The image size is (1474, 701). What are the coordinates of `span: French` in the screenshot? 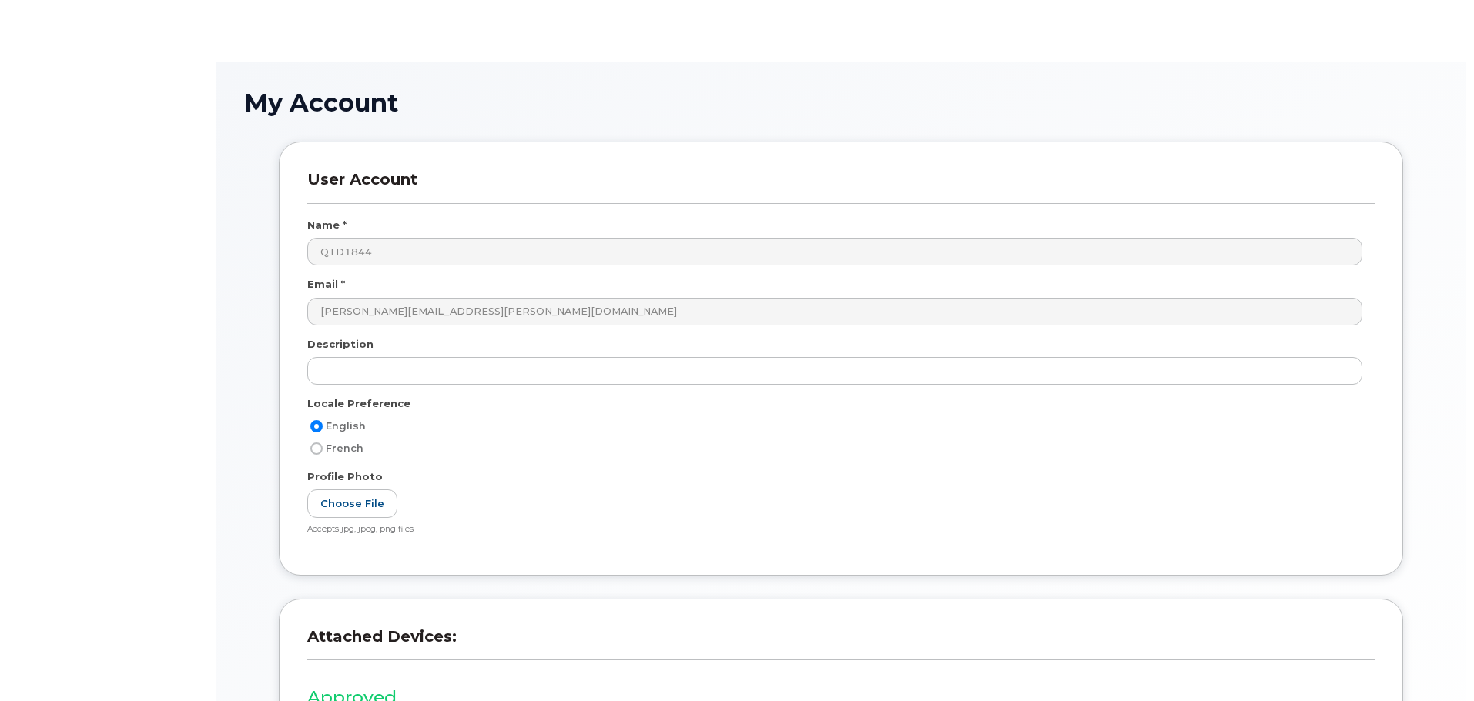 It's located at (344, 448).